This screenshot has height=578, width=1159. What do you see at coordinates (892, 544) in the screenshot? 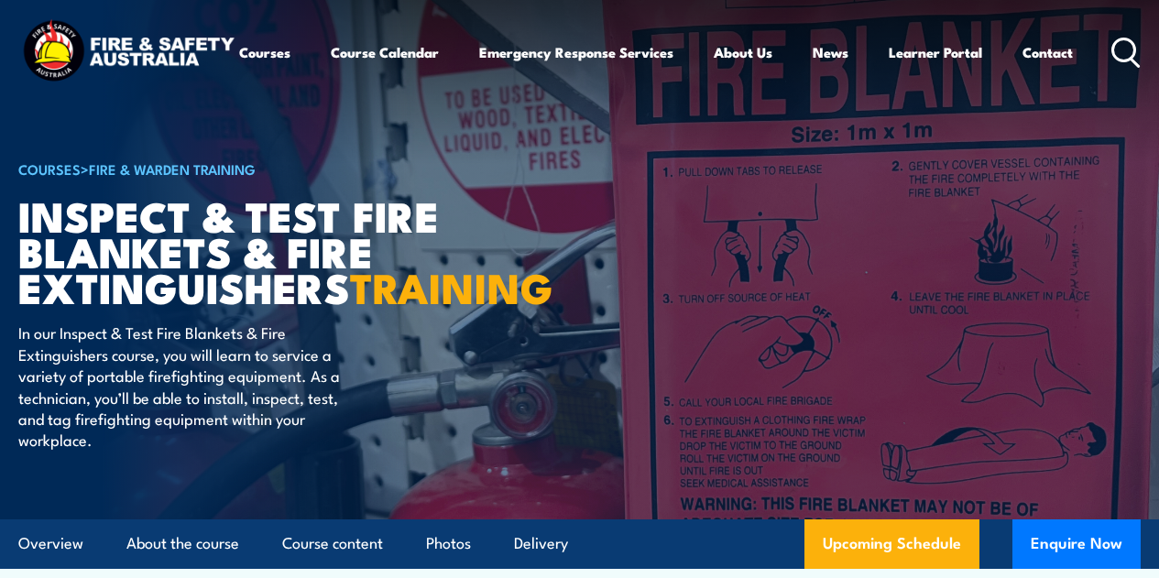
I see `a: Upcoming Schedule` at bounding box center [892, 544].